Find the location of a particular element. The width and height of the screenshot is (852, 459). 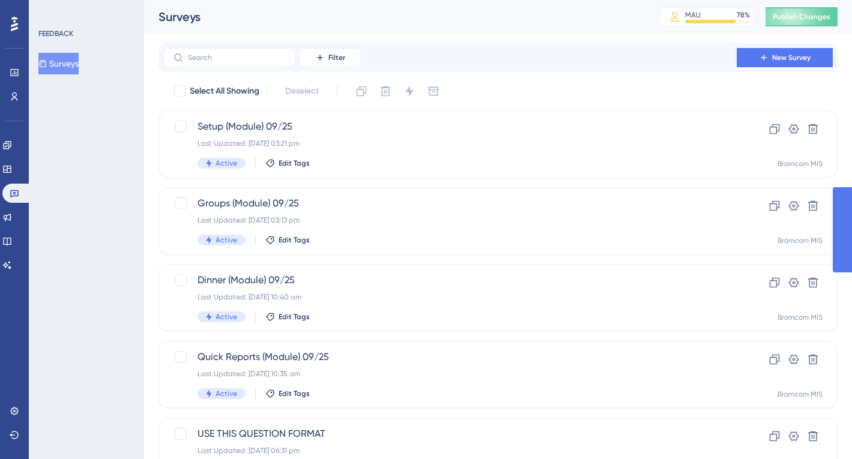

span: Groups (Module) 09/25 is located at coordinates (450, 204).